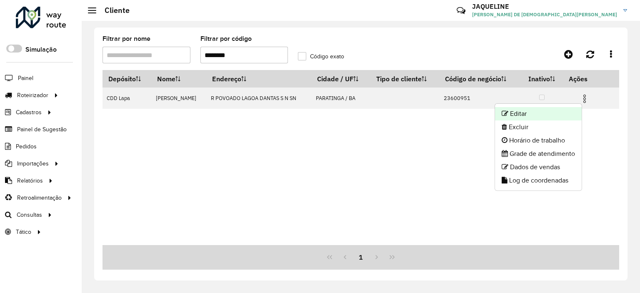  I want to click on span: Tático, so click(23, 232).